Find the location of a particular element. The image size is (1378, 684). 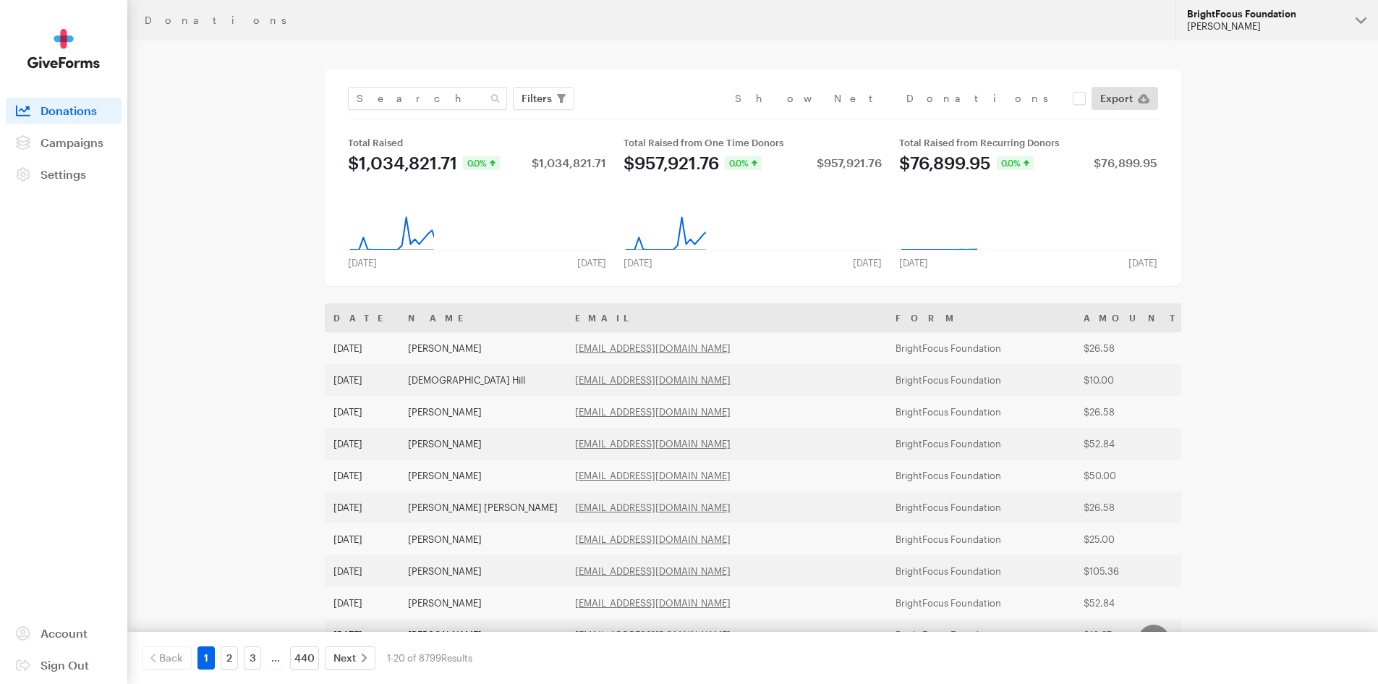

div: Total Raised from Recurring Donors is located at coordinates (1028, 143).